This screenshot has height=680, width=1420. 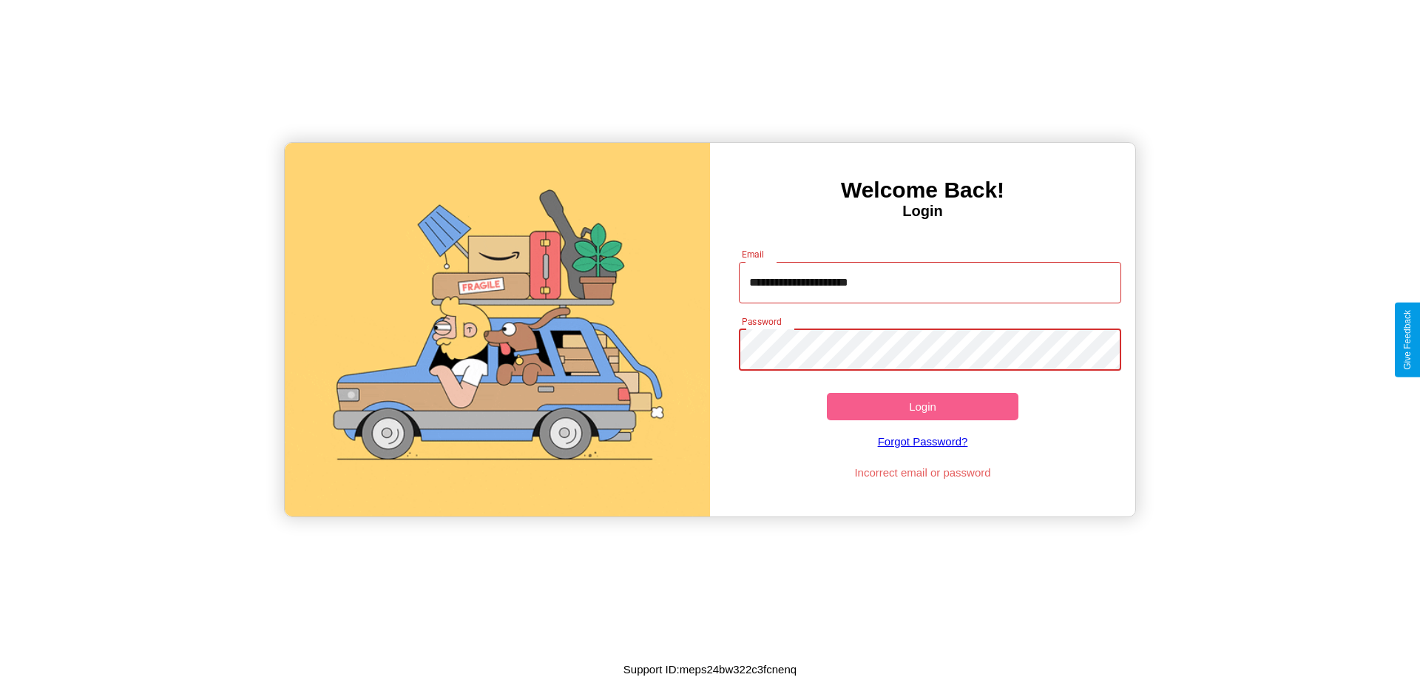 What do you see at coordinates (923, 472) in the screenshot?
I see `p: Incorrect email or password` at bounding box center [923, 472].